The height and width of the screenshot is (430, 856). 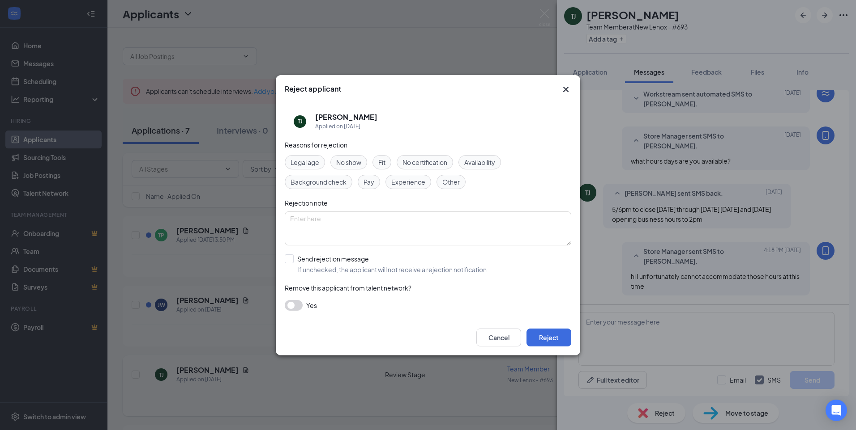 What do you see at coordinates (369, 182) in the screenshot?
I see `span: Pay` at bounding box center [369, 182].